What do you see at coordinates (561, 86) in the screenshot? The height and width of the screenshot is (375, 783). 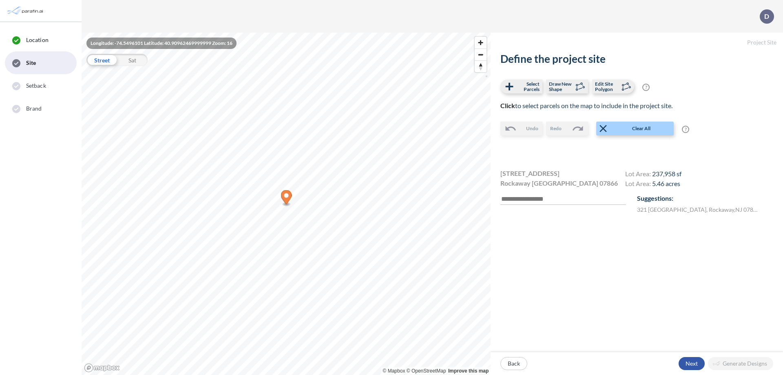 I see `span: Draw New Shape` at bounding box center [561, 86].